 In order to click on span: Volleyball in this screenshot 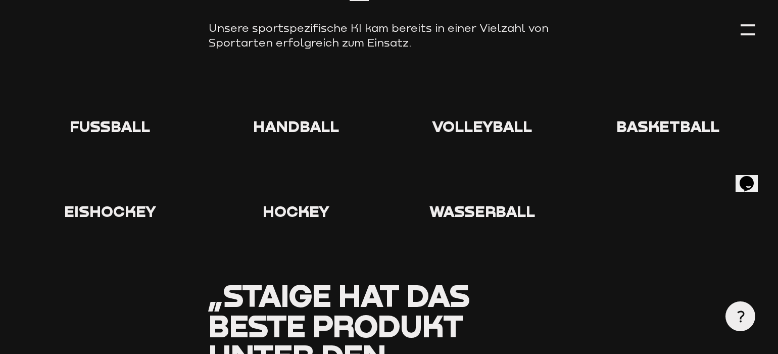, I will do `click(482, 126)`.